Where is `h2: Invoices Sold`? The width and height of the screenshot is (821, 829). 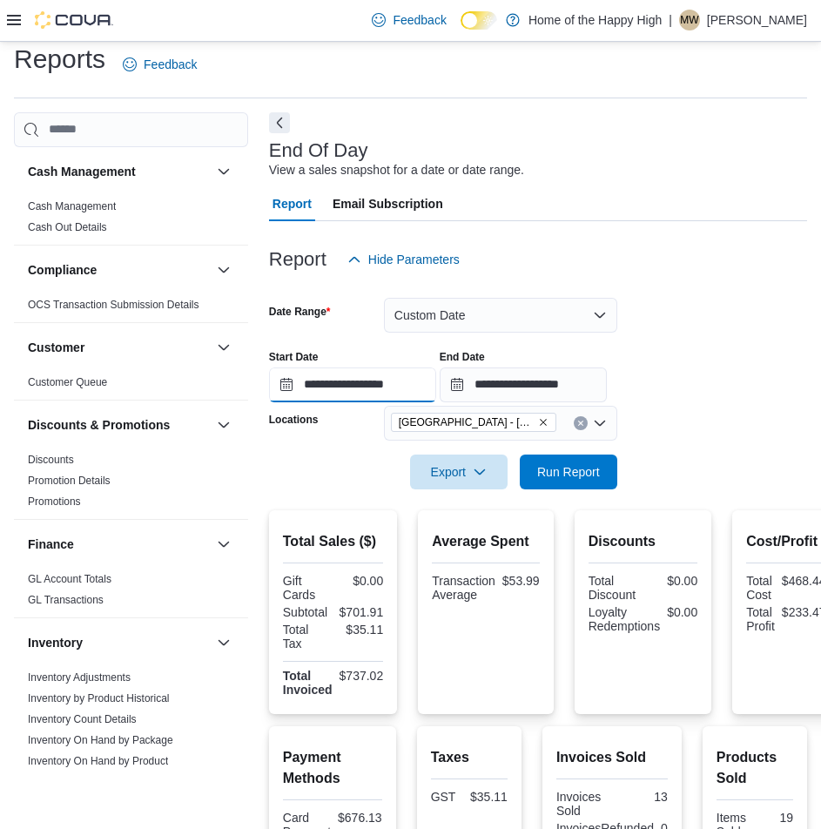
h2: Invoices Sold is located at coordinates (612, 758).